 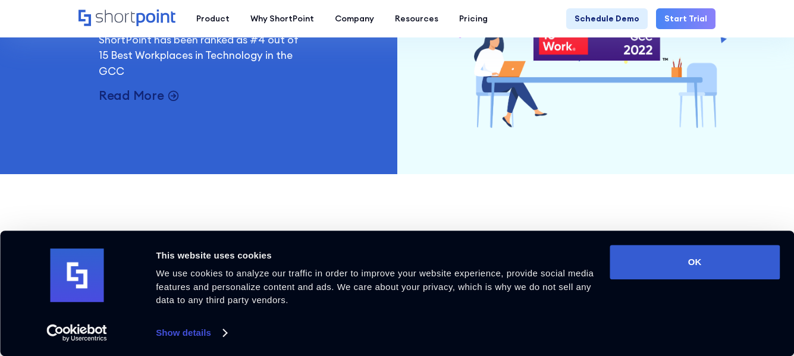 What do you see at coordinates (473, 18) in the screenshot?
I see `a: Pricing` at bounding box center [473, 18].